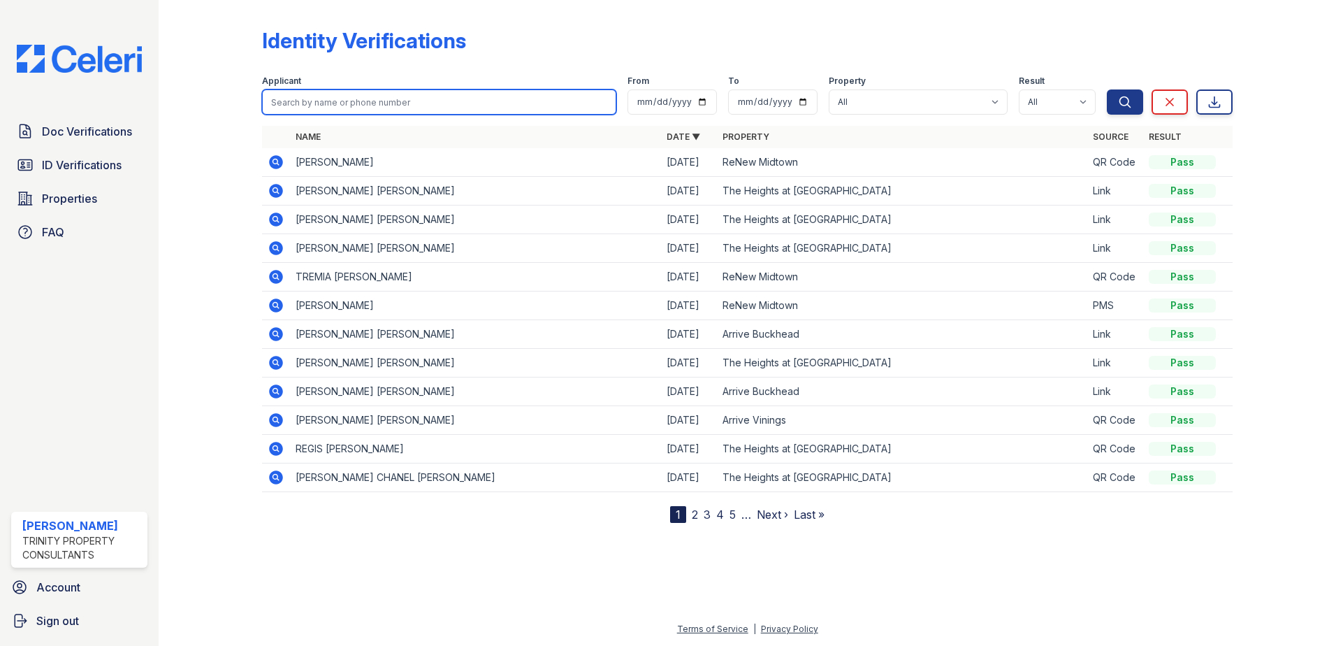 This screenshot has height=646, width=1336. I want to click on a: Name, so click(308, 136).